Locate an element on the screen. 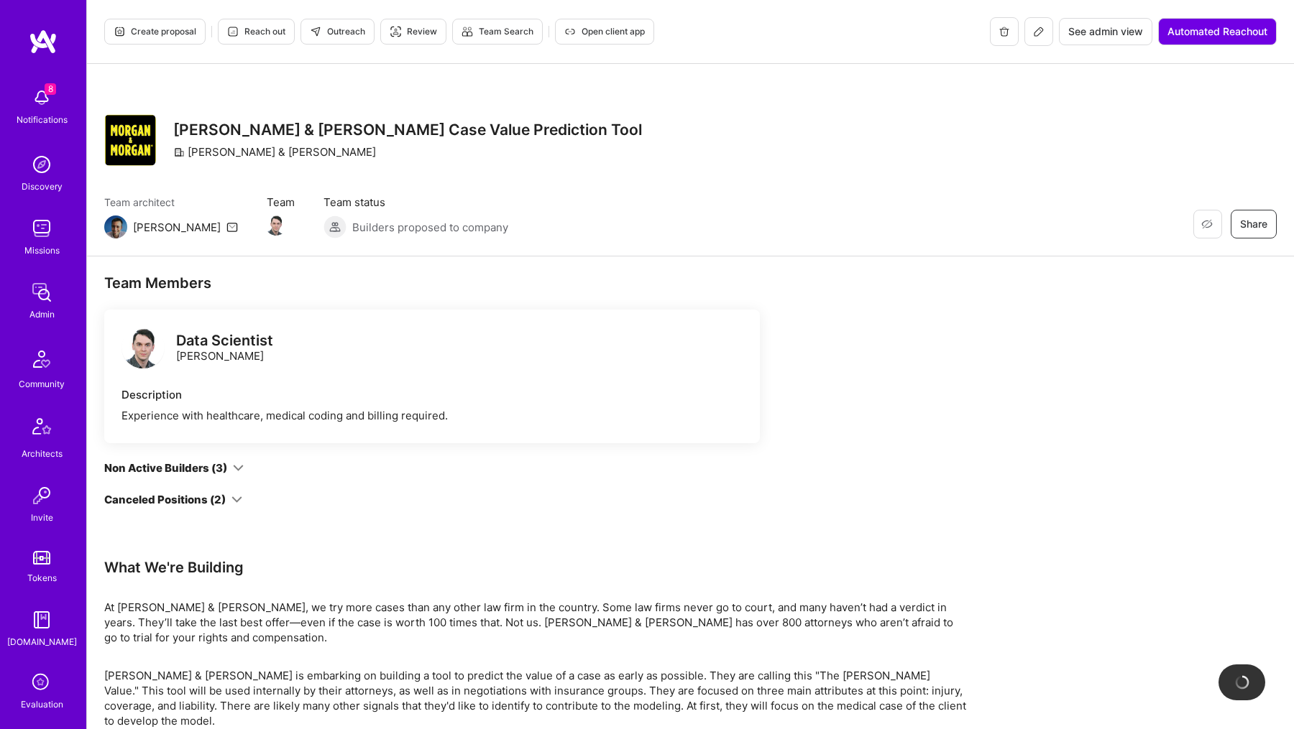 The width and height of the screenshot is (1294, 729). img: loading is located at coordinates (1241, 683).